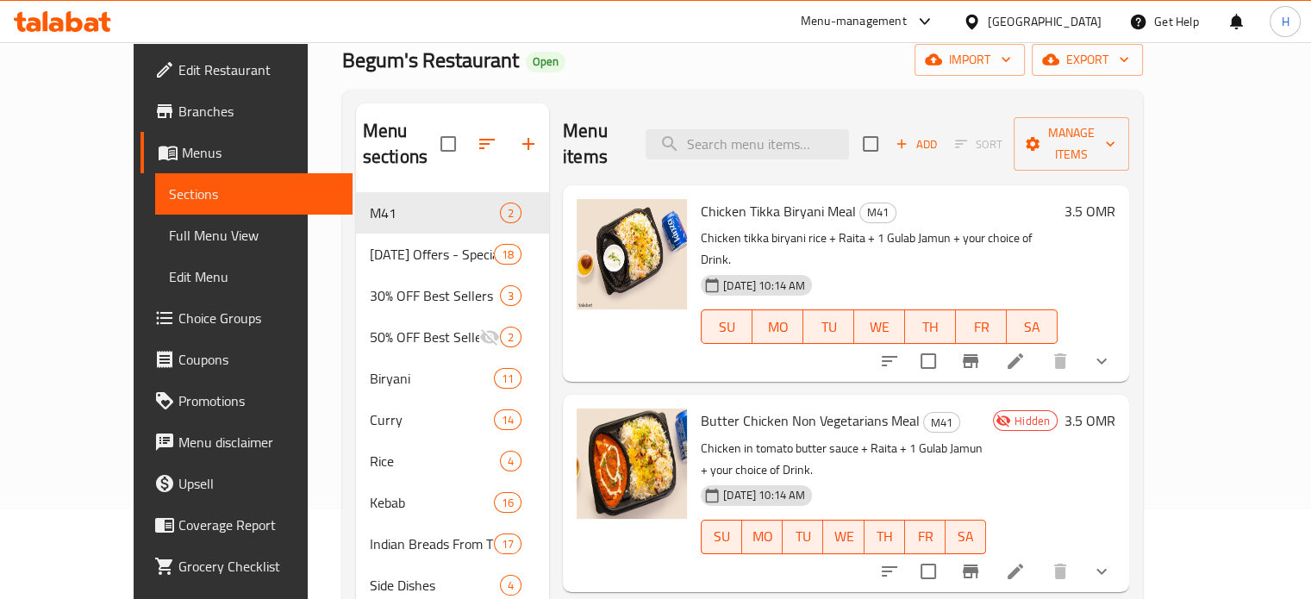 The width and height of the screenshot is (1311, 599). What do you see at coordinates (916, 144) in the screenshot?
I see `span: Add item` at bounding box center [916, 144].